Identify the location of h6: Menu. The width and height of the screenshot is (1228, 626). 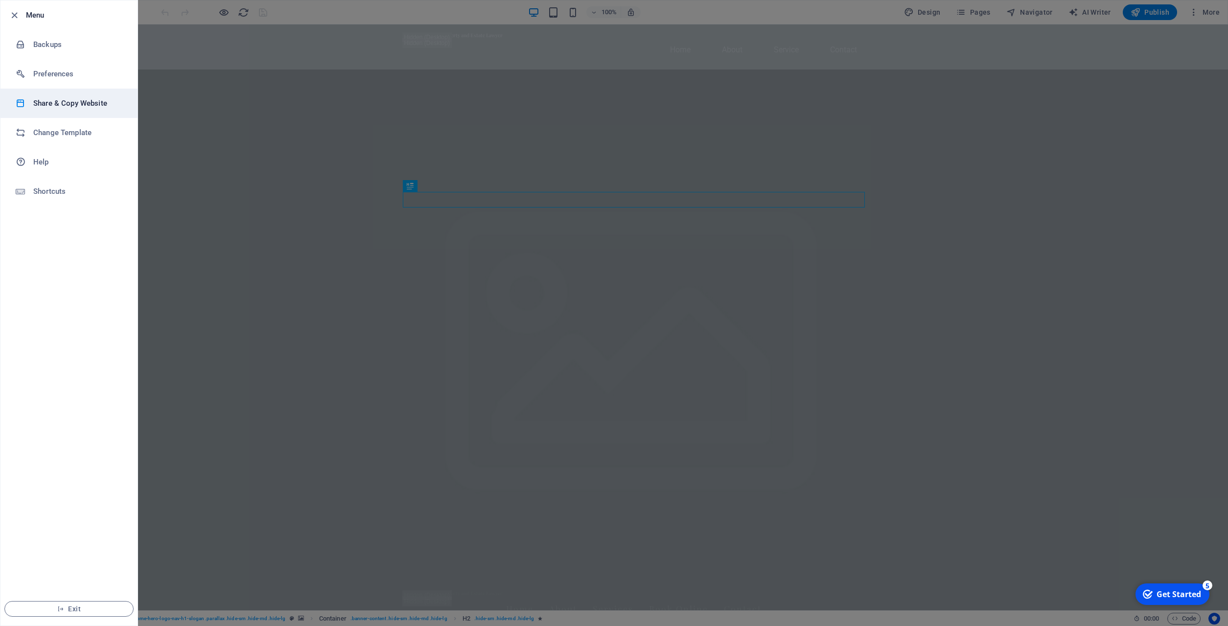
(78, 15).